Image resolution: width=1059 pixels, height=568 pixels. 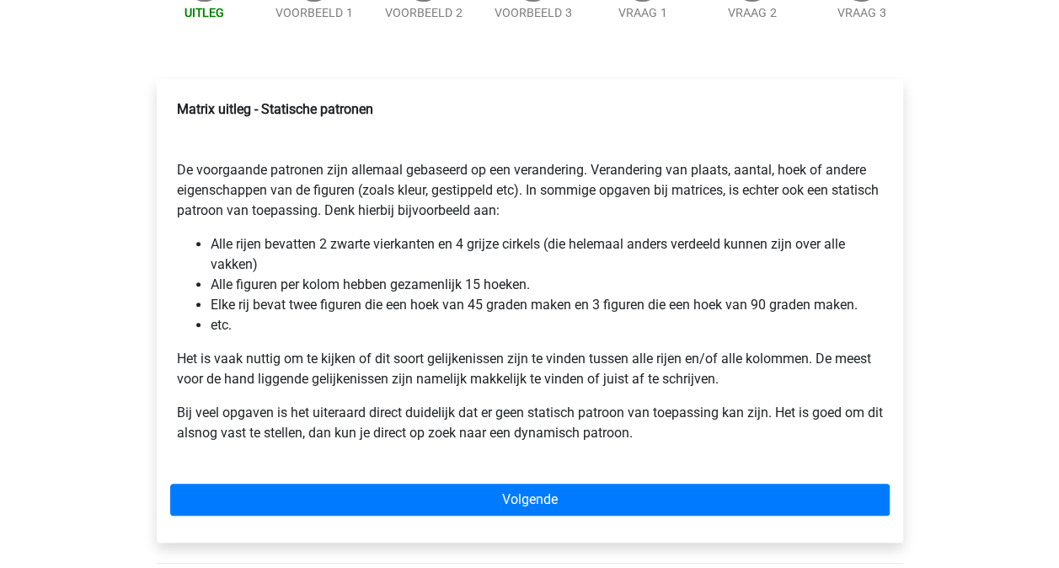 What do you see at coordinates (547, 305) in the screenshot?
I see `li: Elke rij bevat twee figuren die een hoek van 45 graden maken en 3 figuren die een hoek van 90 gra...` at bounding box center [547, 305].